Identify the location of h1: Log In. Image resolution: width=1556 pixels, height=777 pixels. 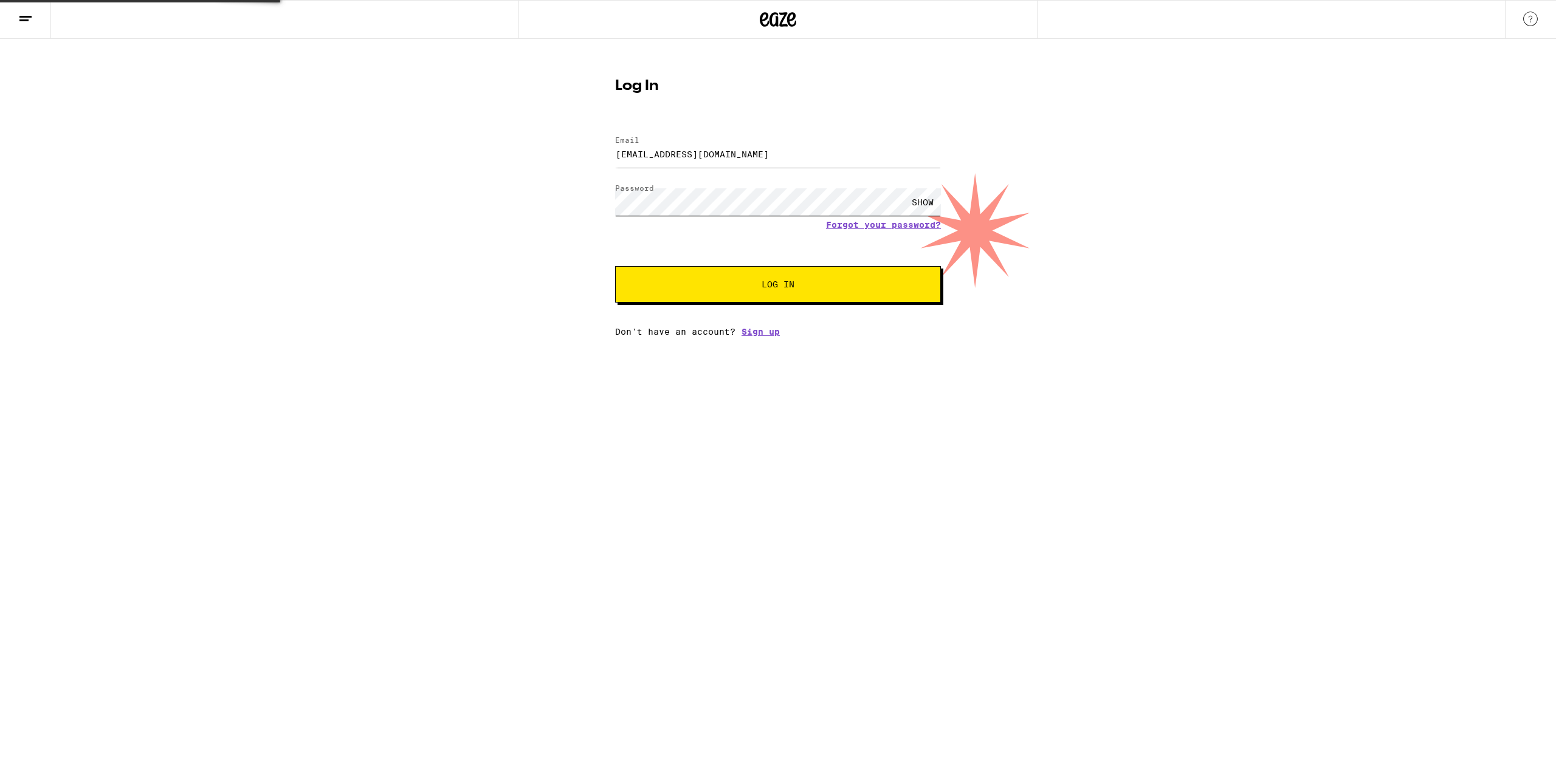
(778, 86).